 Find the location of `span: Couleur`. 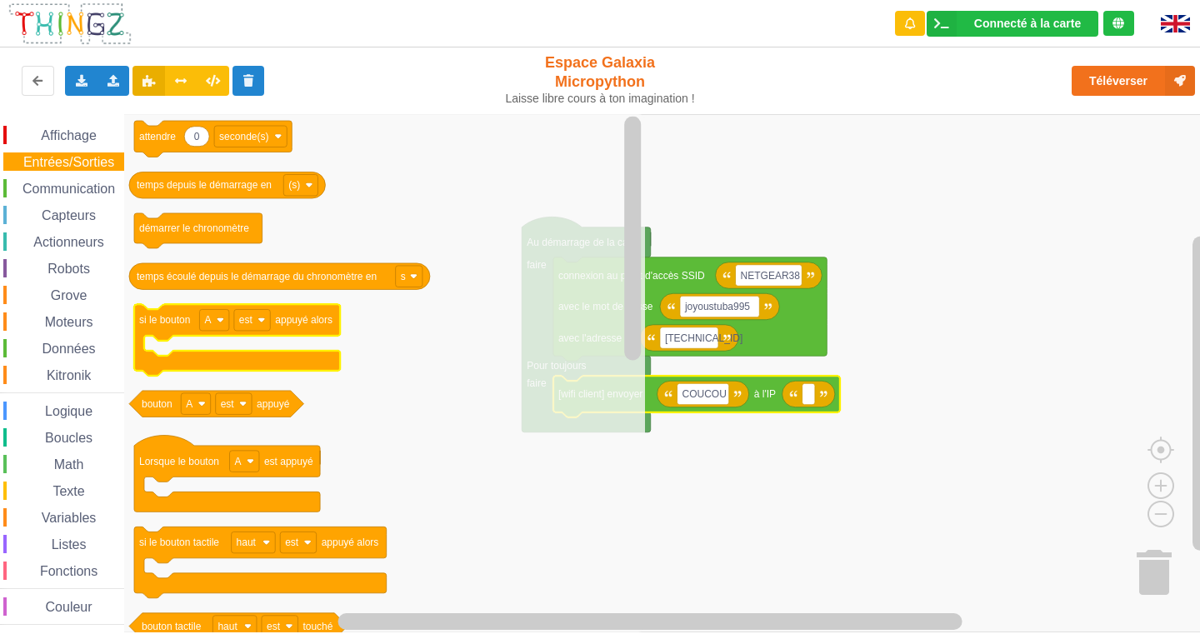

span: Couleur is located at coordinates (69, 607).